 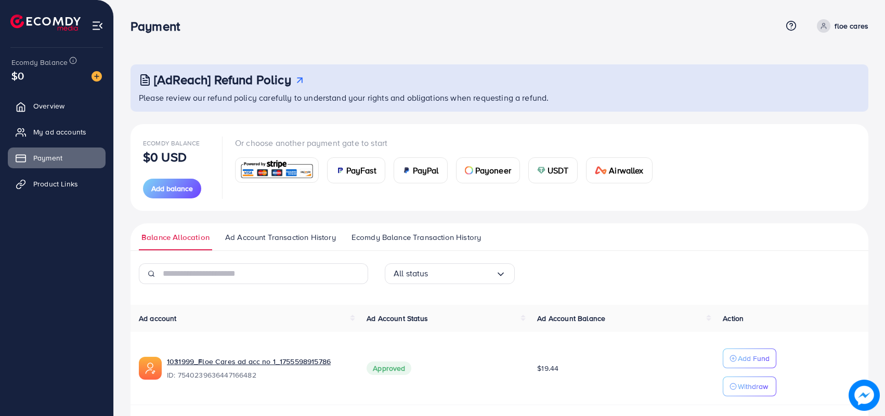 I want to click on p: Add Fund, so click(x=753, y=359).